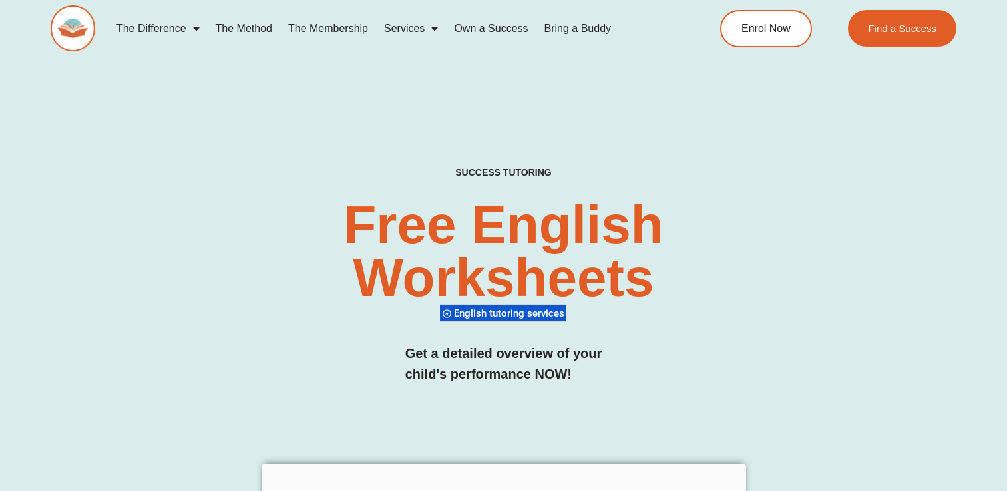 The height and width of the screenshot is (491, 1007). Describe the element at coordinates (244, 29) in the screenshot. I see `a: The Method` at that location.